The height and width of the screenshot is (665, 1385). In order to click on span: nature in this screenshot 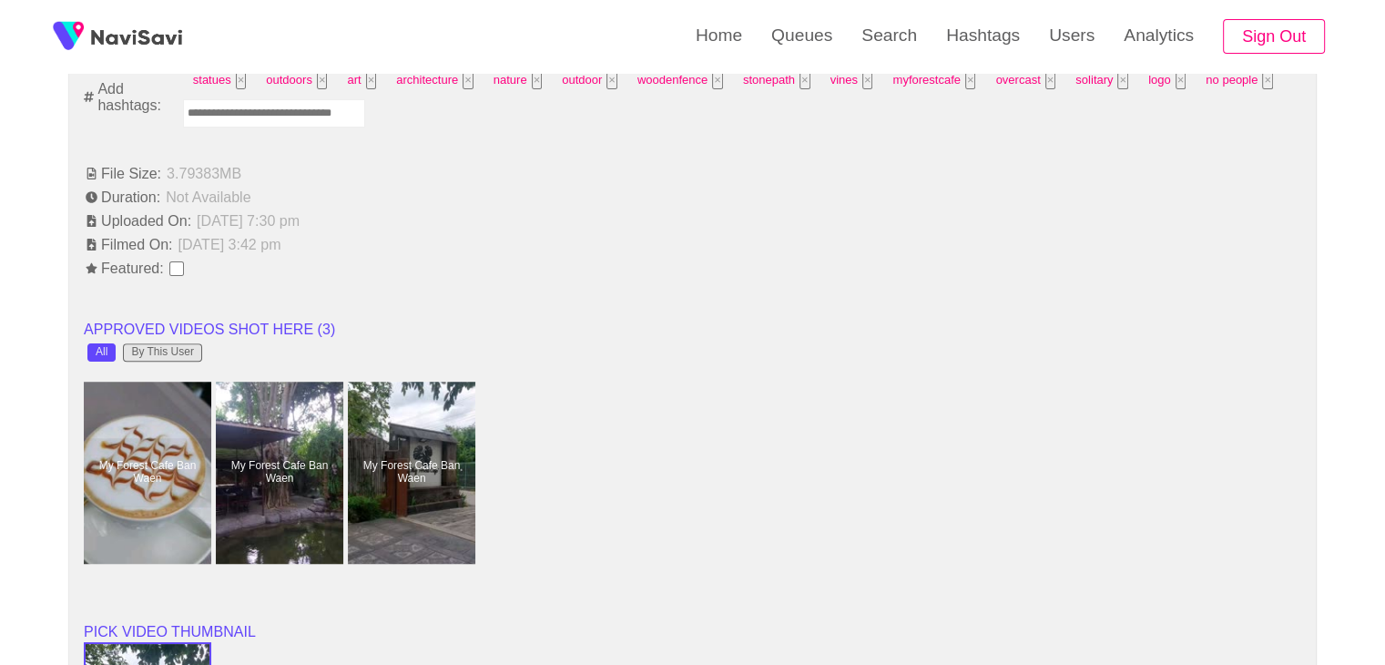, I will do `click(517, 80)`.